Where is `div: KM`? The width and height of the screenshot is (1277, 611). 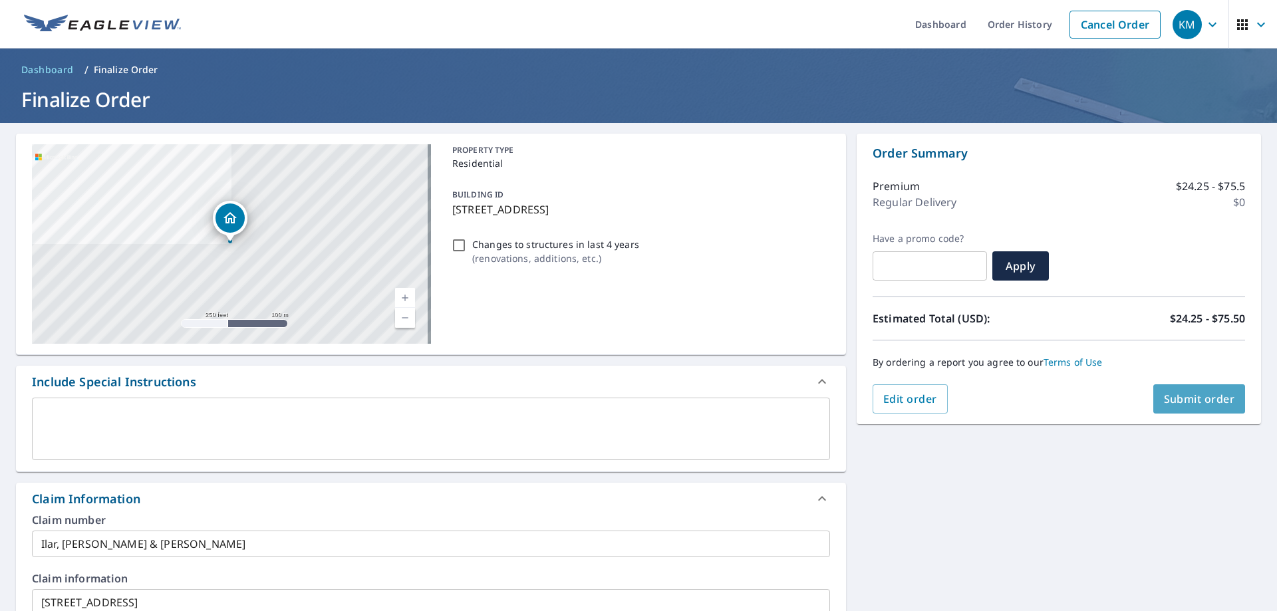 div: KM is located at coordinates (1188, 25).